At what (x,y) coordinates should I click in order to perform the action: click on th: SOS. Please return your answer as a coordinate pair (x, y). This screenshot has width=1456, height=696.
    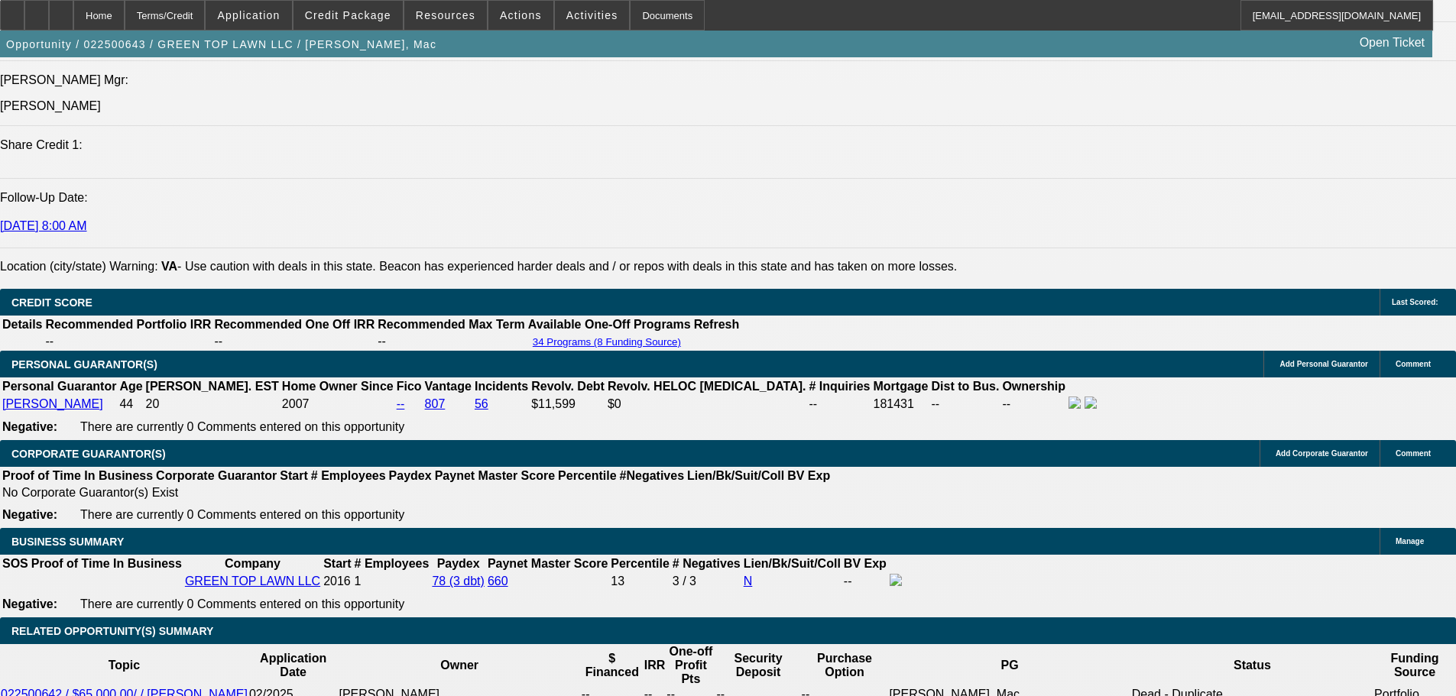
    Looking at the image, I should click on (15, 564).